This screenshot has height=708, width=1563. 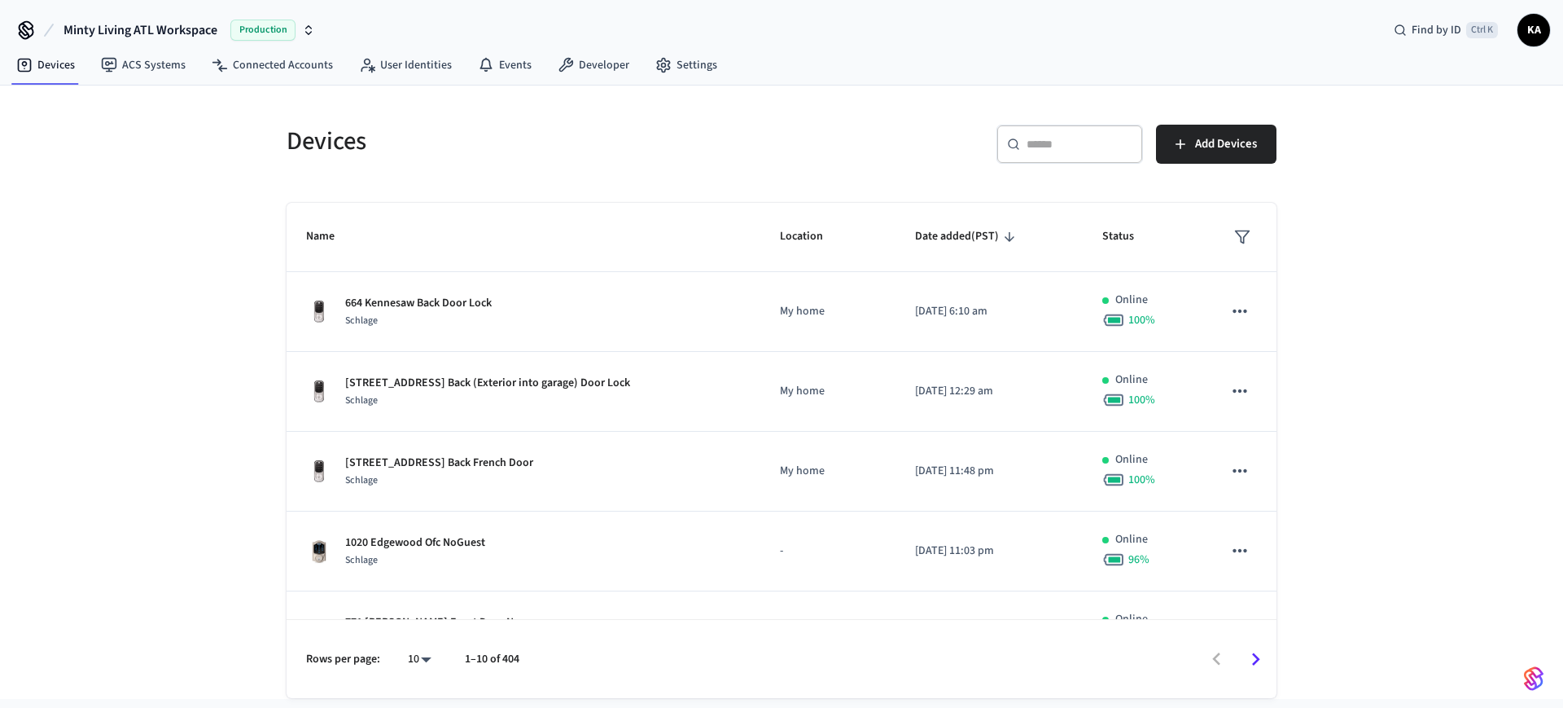 What do you see at coordinates (1226, 144) in the screenshot?
I see `span: Add Devices` at bounding box center [1226, 144].